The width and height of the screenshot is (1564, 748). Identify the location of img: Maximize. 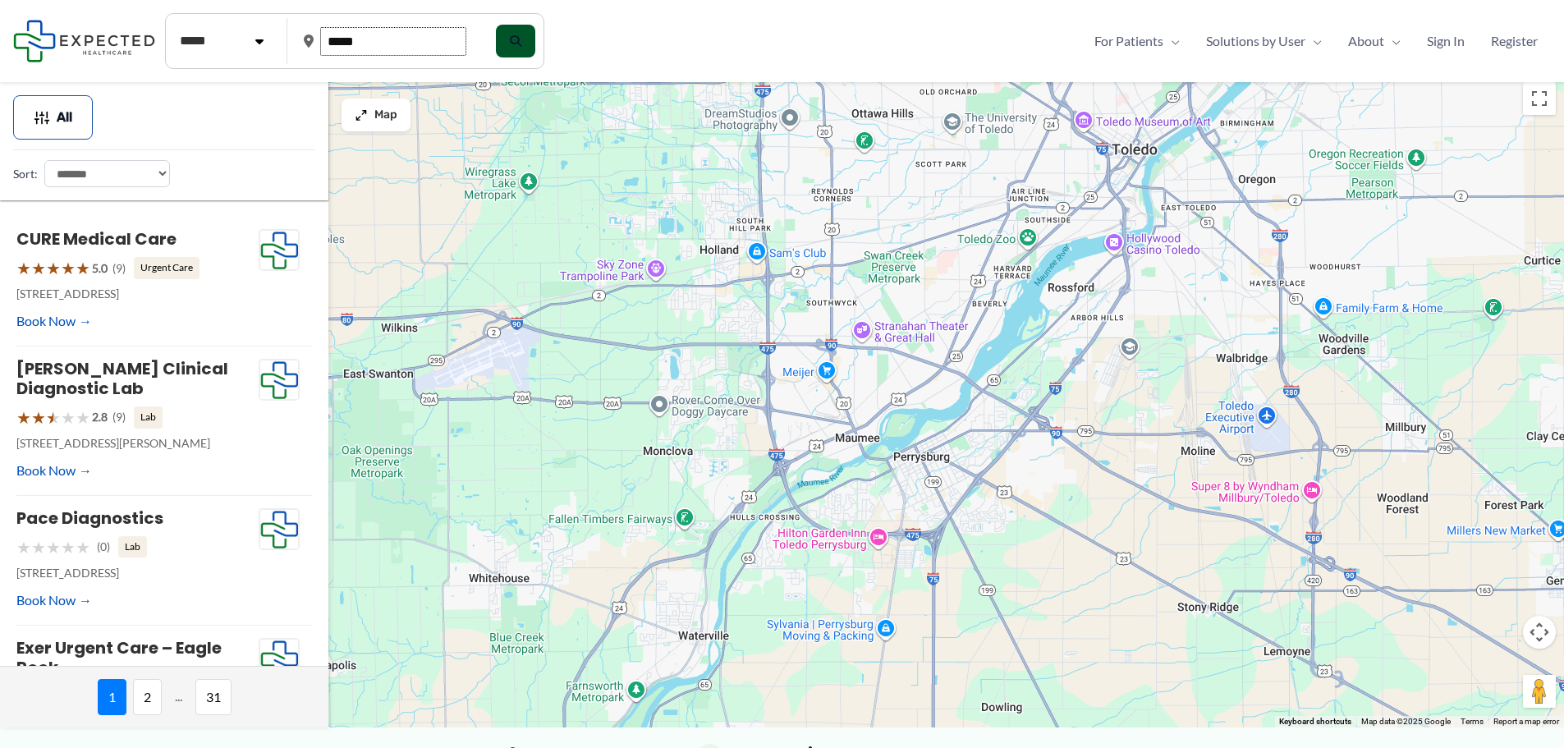
(361, 115).